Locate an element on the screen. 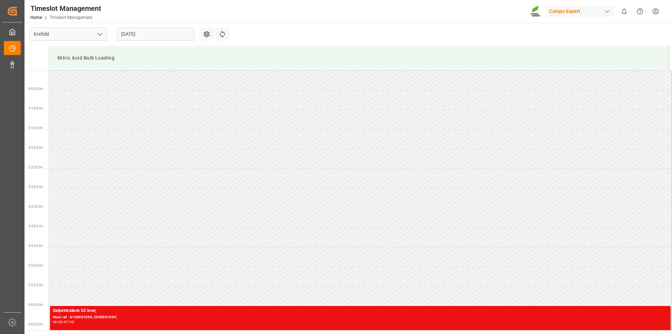 This screenshot has height=334, width=672. img: Screenshot%202023-09-29%20at%2010.02.21.png_1712312052.png is located at coordinates (536, 11).